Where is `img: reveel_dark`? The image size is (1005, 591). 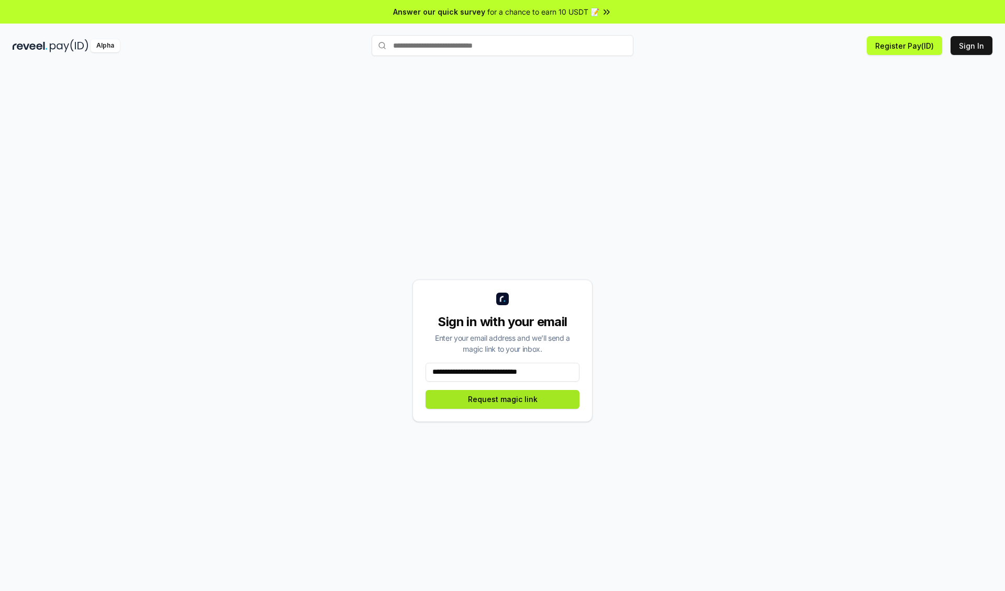 img: reveel_dark is located at coordinates (30, 46).